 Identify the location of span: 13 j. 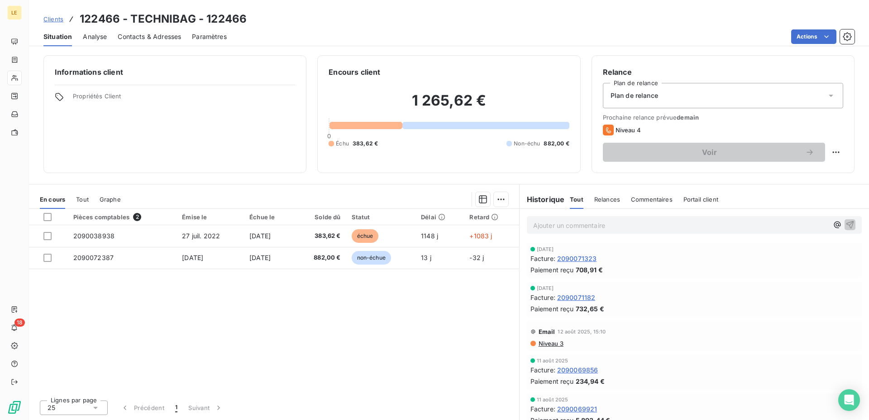
(426, 257).